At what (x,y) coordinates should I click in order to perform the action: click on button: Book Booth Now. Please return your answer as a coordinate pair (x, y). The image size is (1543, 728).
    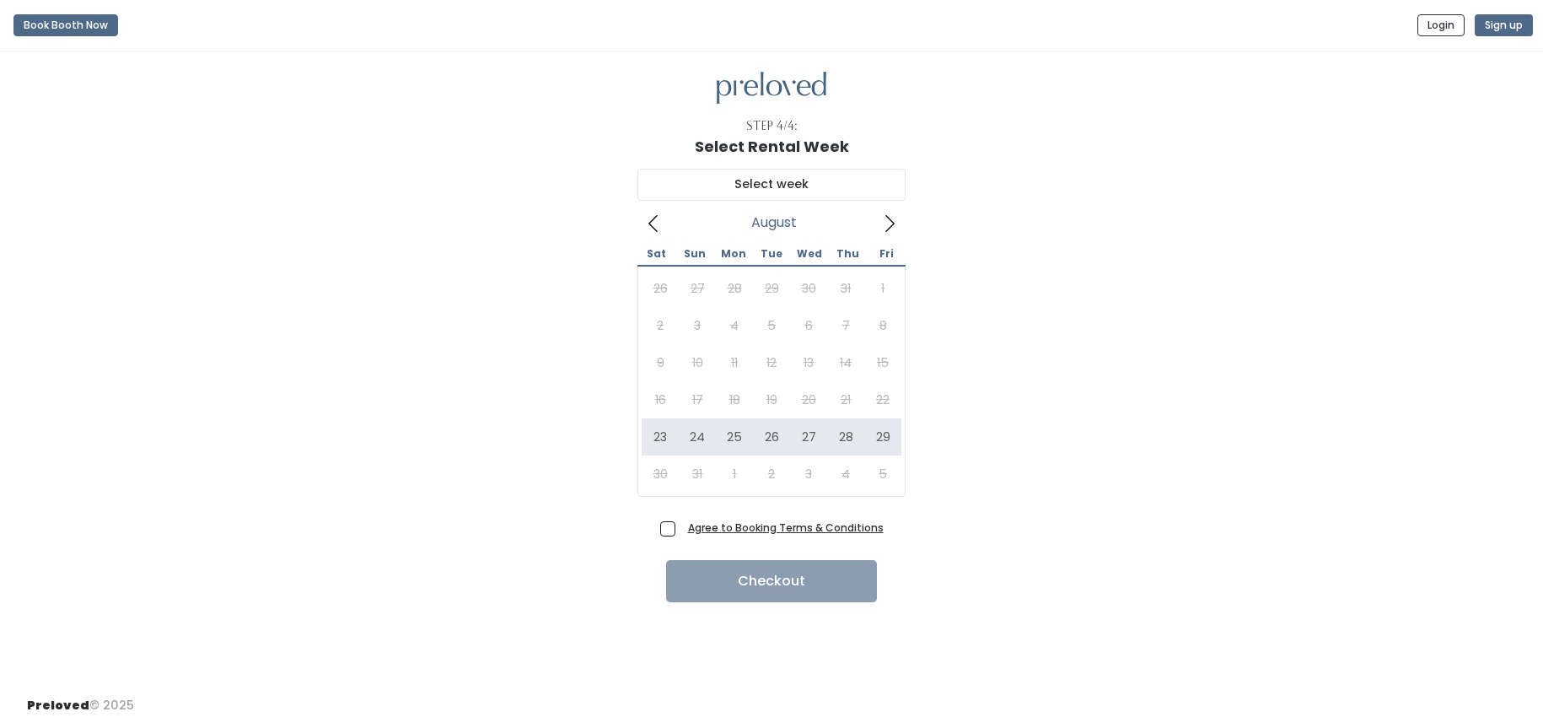
    Looking at the image, I should click on (66, 25).